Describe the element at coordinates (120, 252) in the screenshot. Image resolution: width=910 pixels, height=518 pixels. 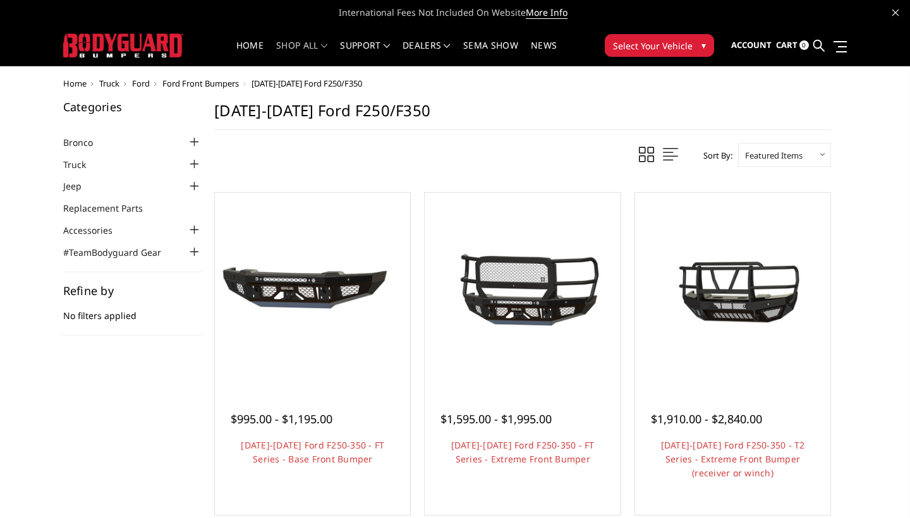
I see `a: #TeamBodyguard Gear` at that location.